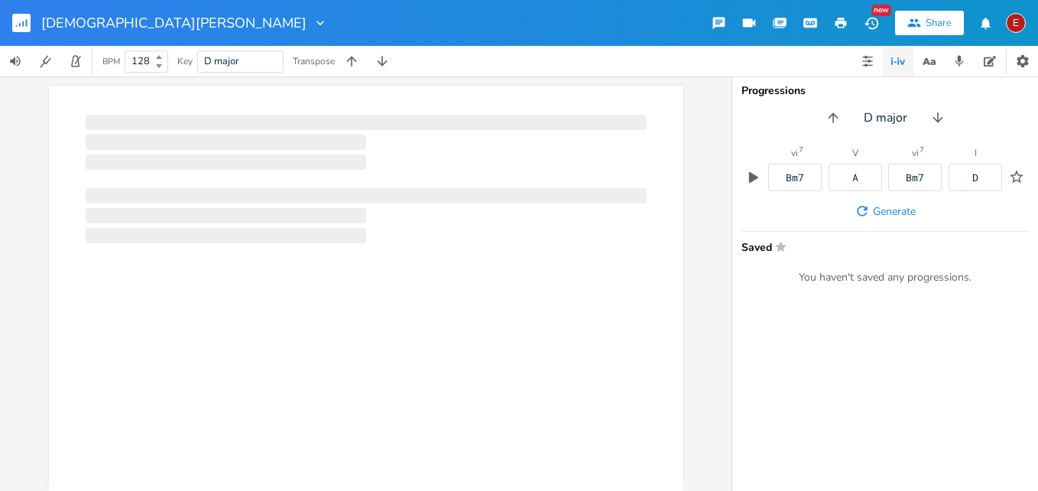 Image resolution: width=1038 pixels, height=491 pixels. I want to click on button: Generate, so click(885, 211).